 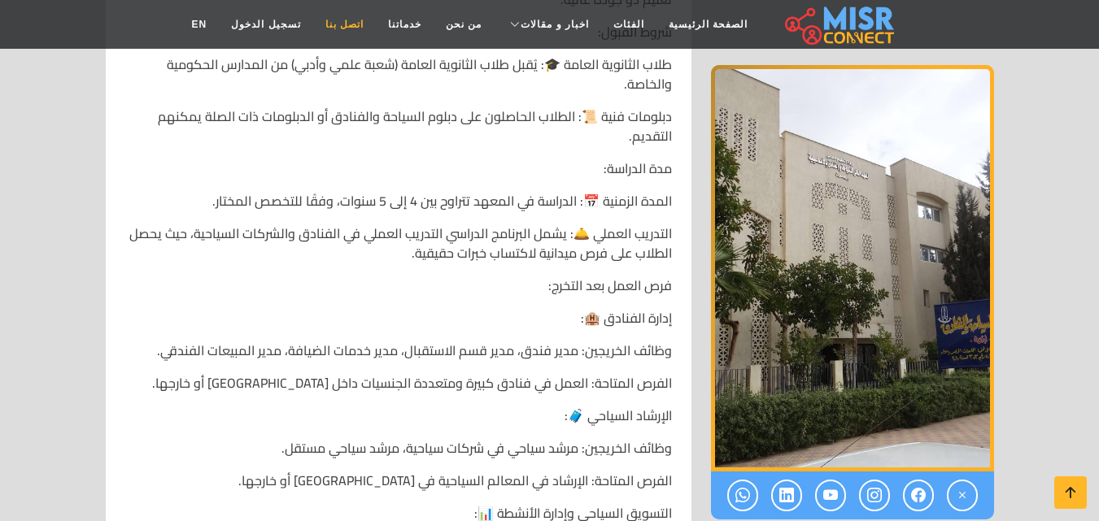 What do you see at coordinates (708, 24) in the screenshot?
I see `a: الصفحة الرئيسية` at bounding box center [708, 24].